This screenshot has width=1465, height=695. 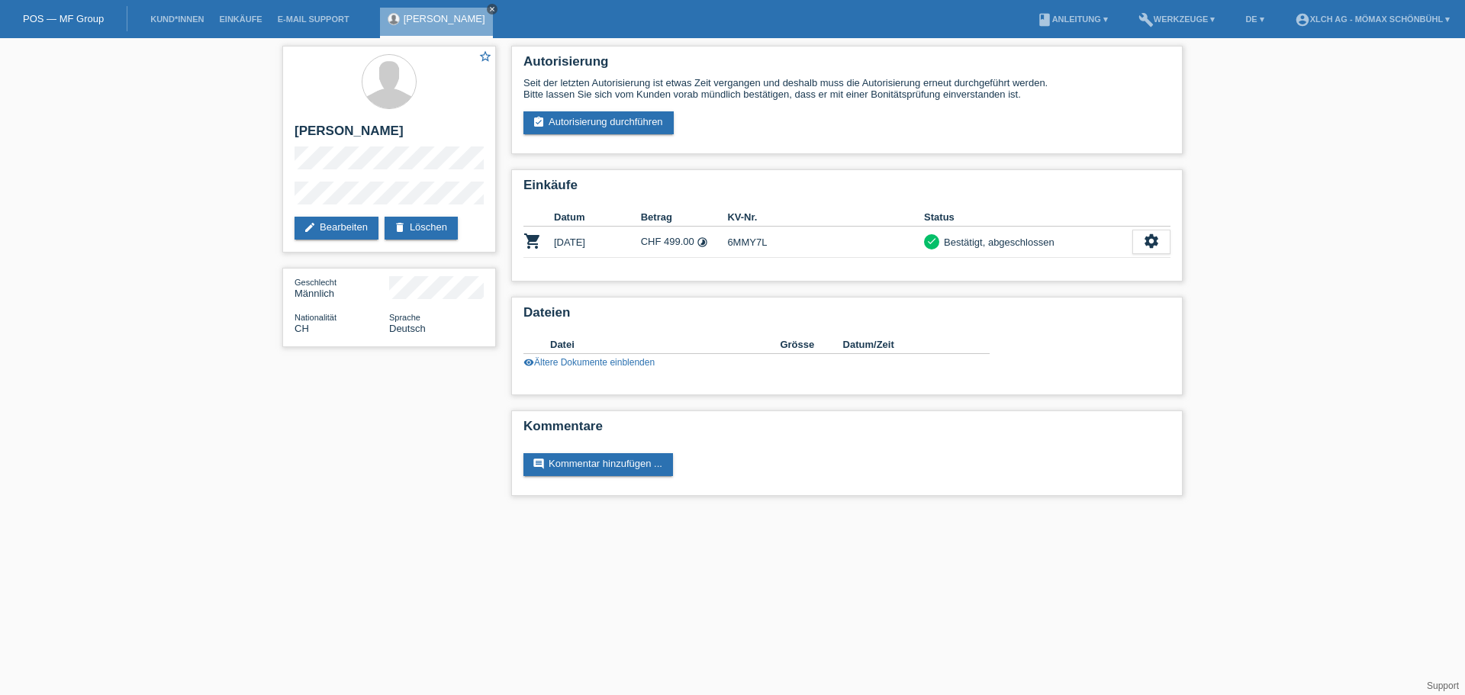 I want to click on a: E-Mail Support, so click(x=314, y=19).